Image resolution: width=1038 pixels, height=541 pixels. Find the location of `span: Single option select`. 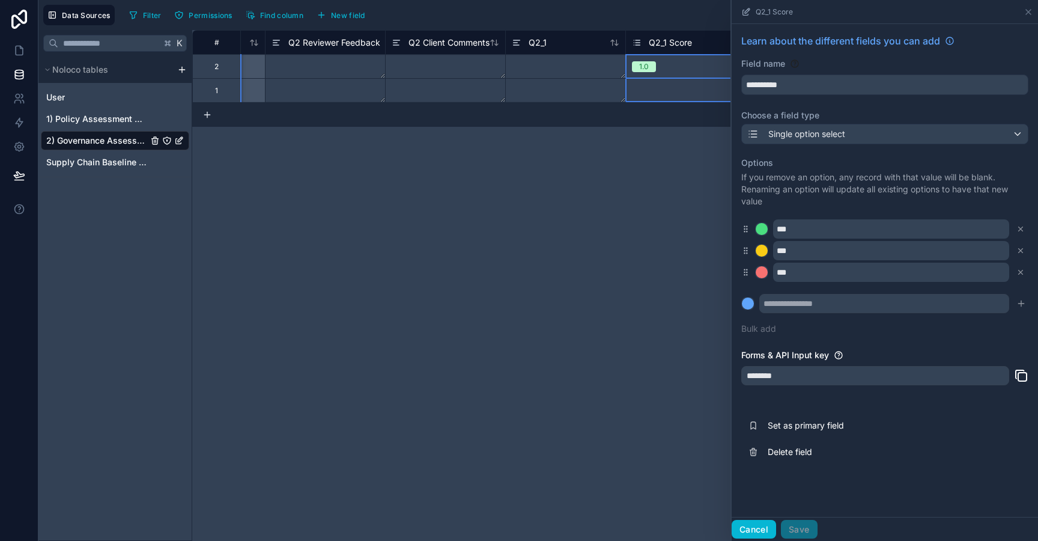

span: Single option select is located at coordinates (807, 134).